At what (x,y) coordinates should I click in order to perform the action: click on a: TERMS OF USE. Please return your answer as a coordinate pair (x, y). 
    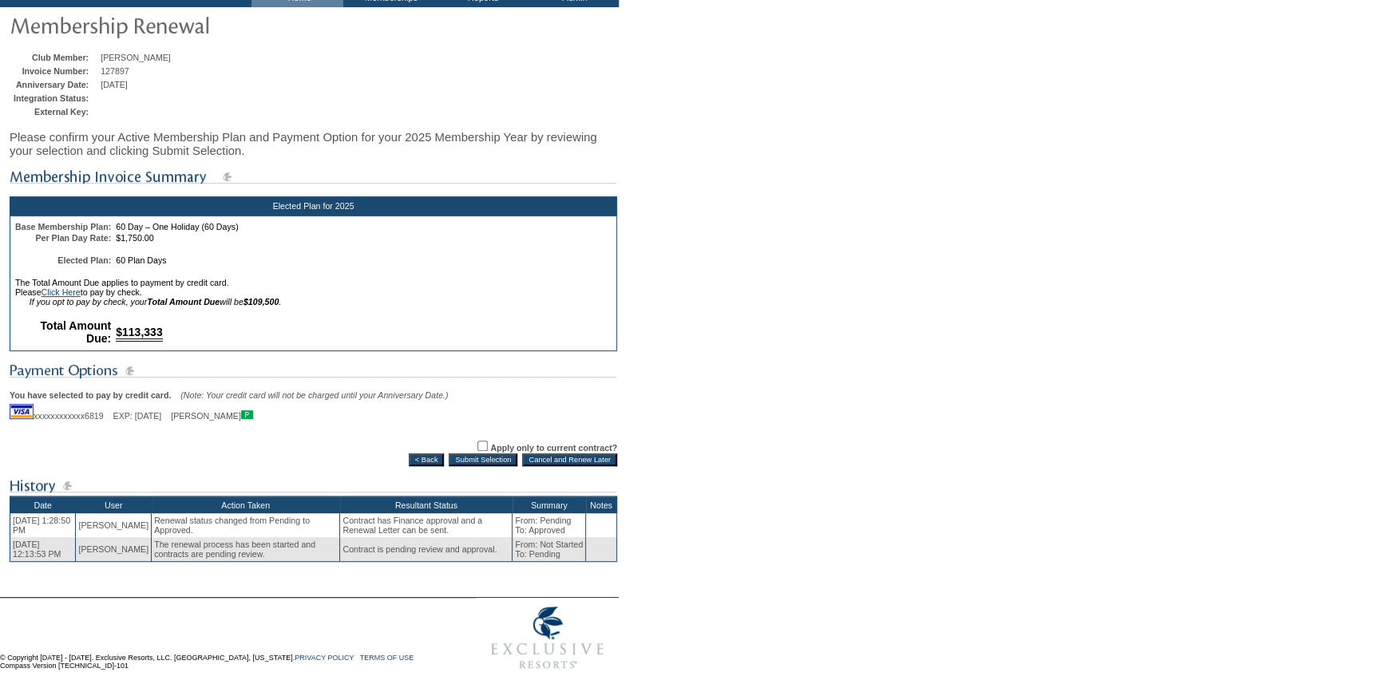
    Looking at the image, I should click on (387, 658).